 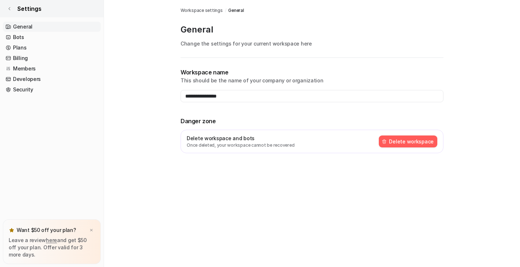 What do you see at coordinates (240, 145) in the screenshot?
I see `p: Once deleted, your workspace cannot be recovered` at bounding box center [240, 145].